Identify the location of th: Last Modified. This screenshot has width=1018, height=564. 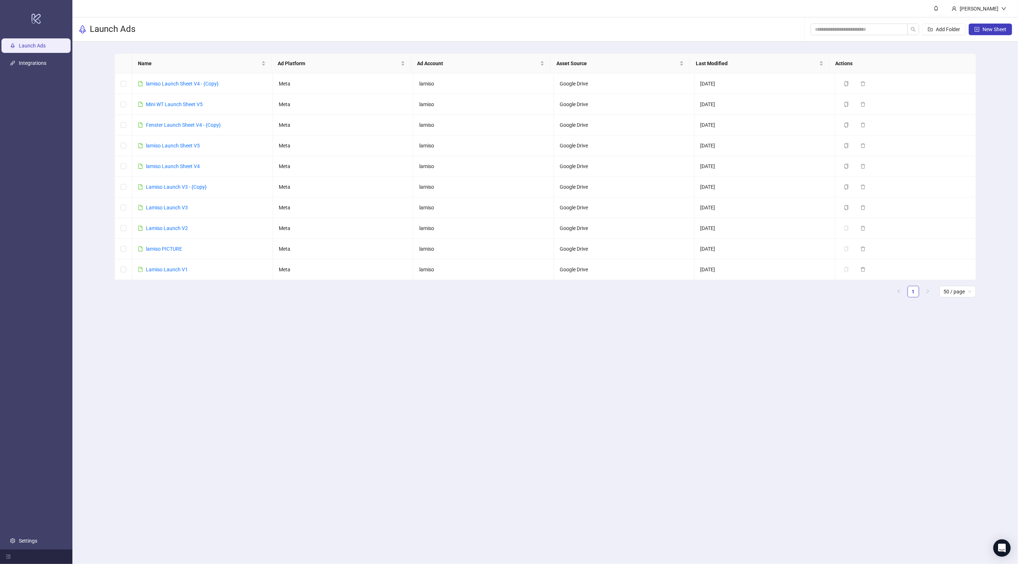
(760, 63).